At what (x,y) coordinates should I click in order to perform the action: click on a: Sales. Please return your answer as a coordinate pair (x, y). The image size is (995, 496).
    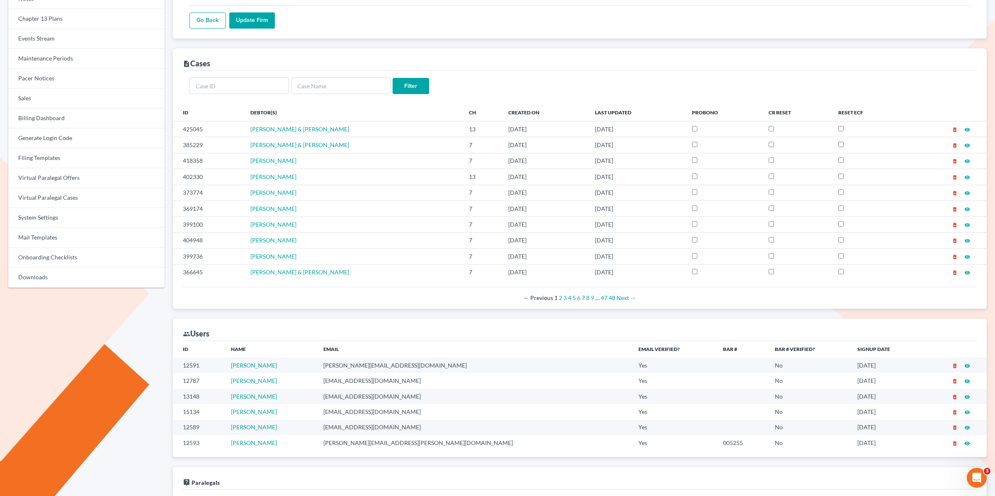
    Looking at the image, I should click on (86, 99).